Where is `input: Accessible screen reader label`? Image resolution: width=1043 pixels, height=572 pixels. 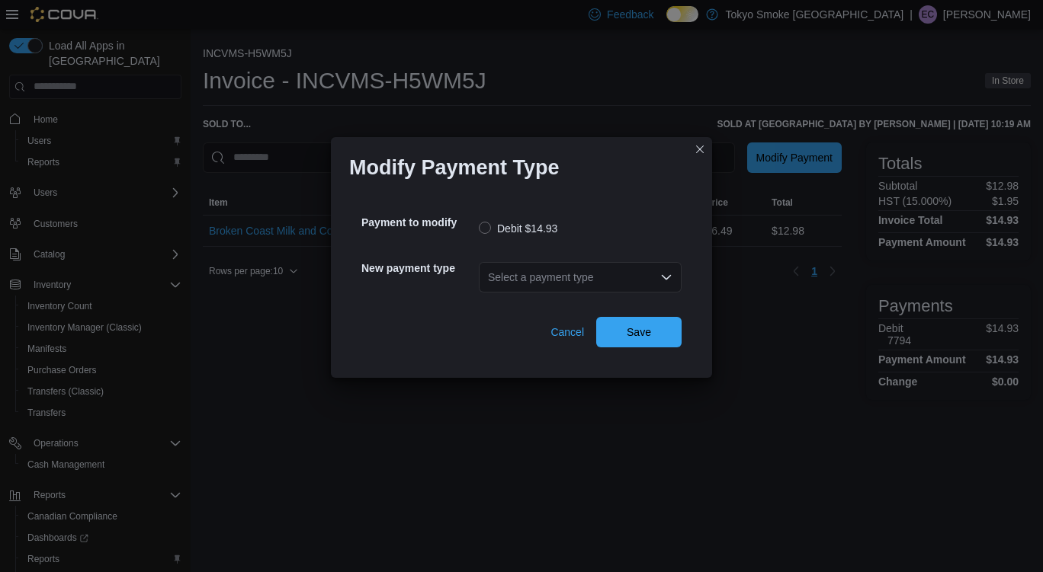
input: Accessible screen reader label is located at coordinates (489, 277).